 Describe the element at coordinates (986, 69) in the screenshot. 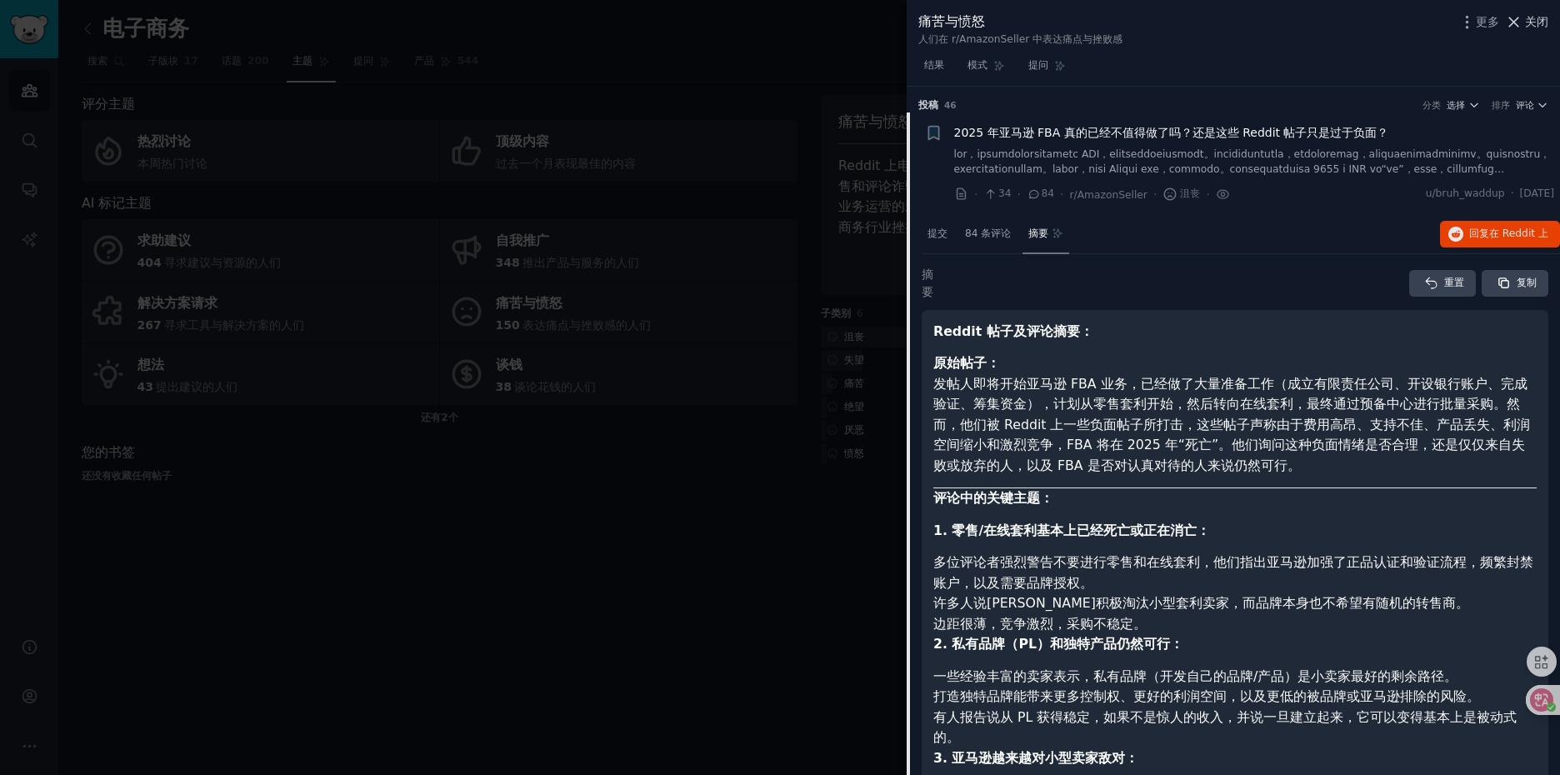

I see `a: 模式` at that location.